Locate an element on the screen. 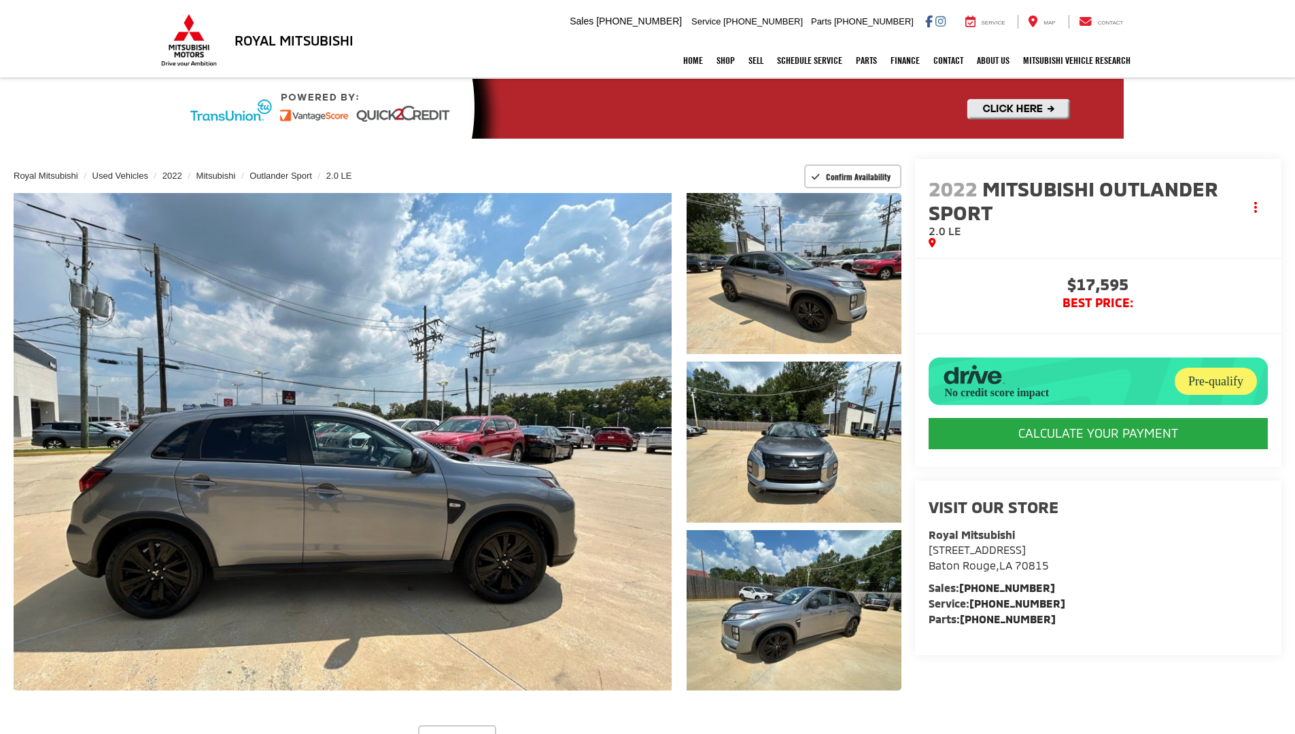 The image size is (1295, 734). span: Confirm Availability is located at coordinates (858, 177).